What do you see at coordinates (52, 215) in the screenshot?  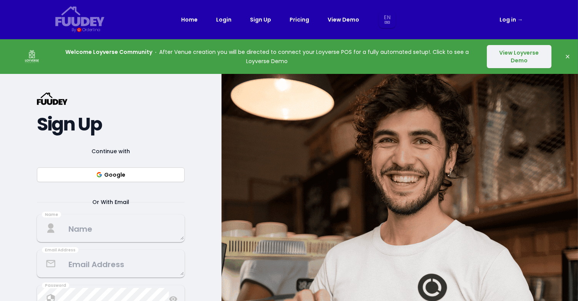 I see `div: Name` at bounding box center [52, 215].